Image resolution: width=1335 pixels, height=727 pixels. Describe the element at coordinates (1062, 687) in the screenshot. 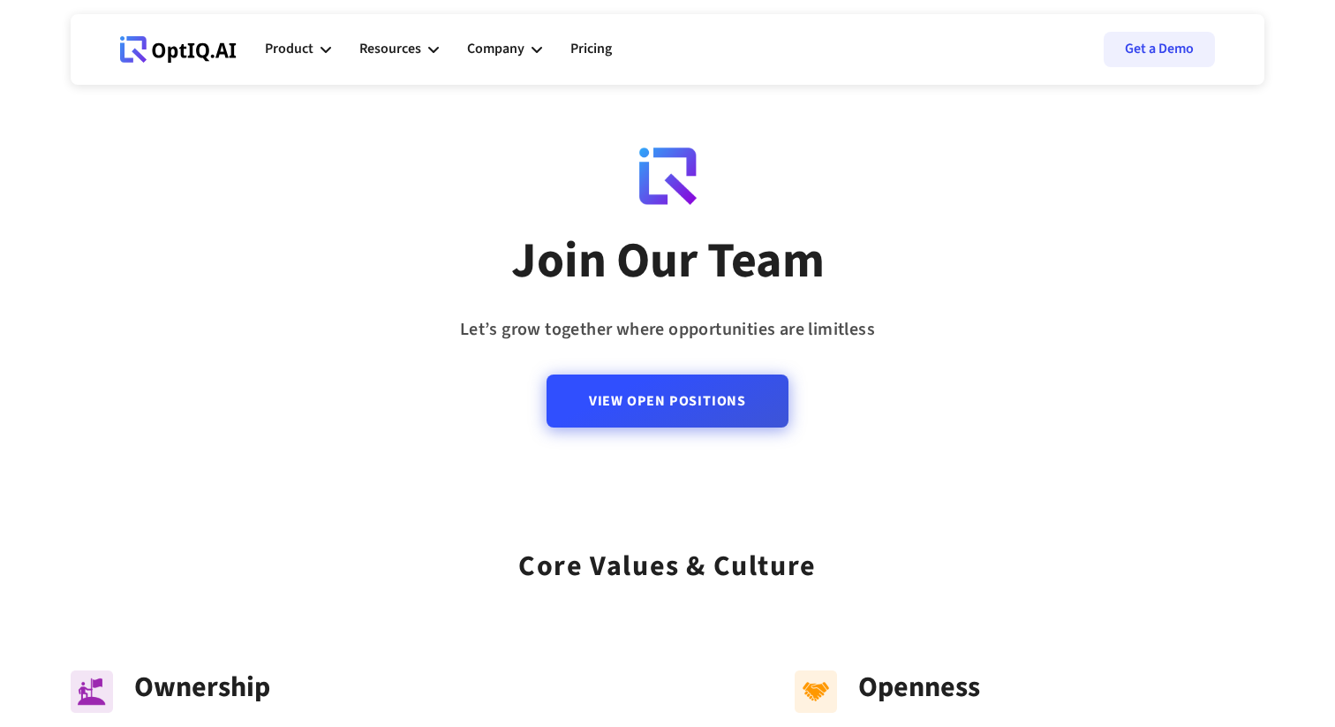

I see `div: Openness` at that location.